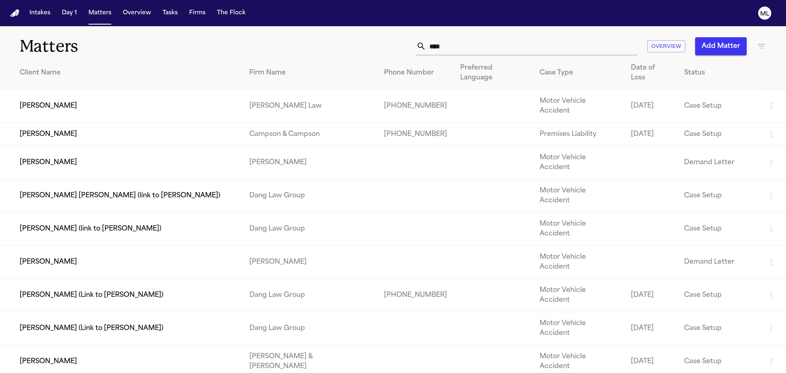 This screenshot has width=786, height=373. I want to click on button: The Flock, so click(231, 13).